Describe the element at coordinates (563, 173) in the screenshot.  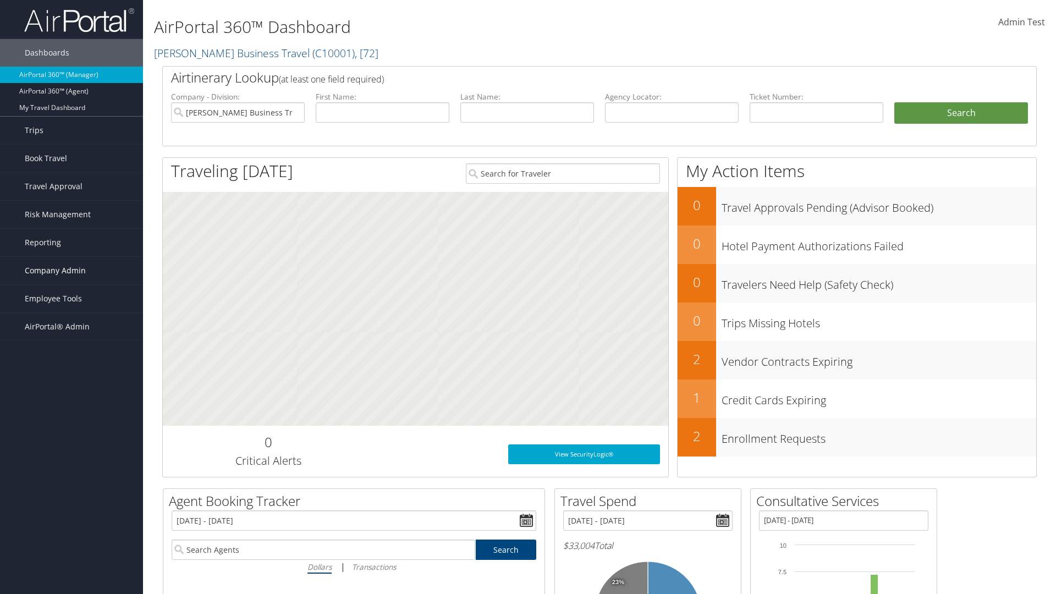
I see `input: Search for Traveler` at that location.